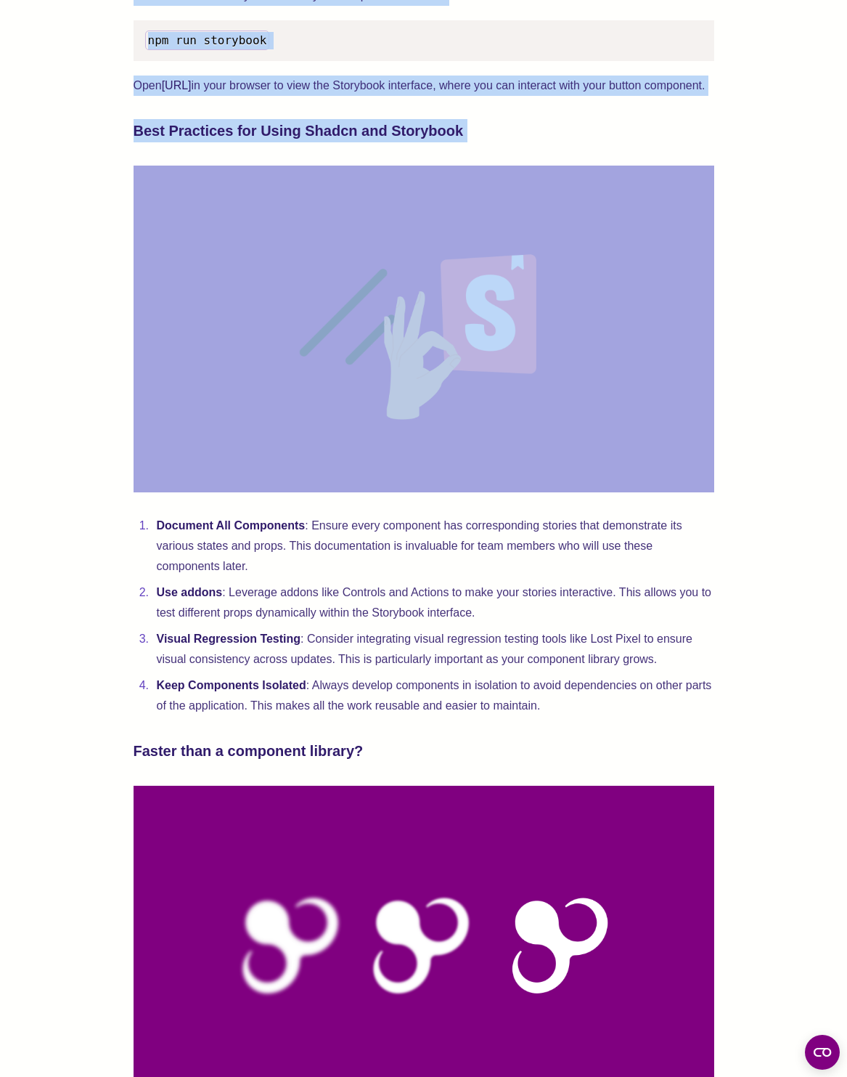  I want to click on strong: Visual Regression Testing, so click(229, 638).